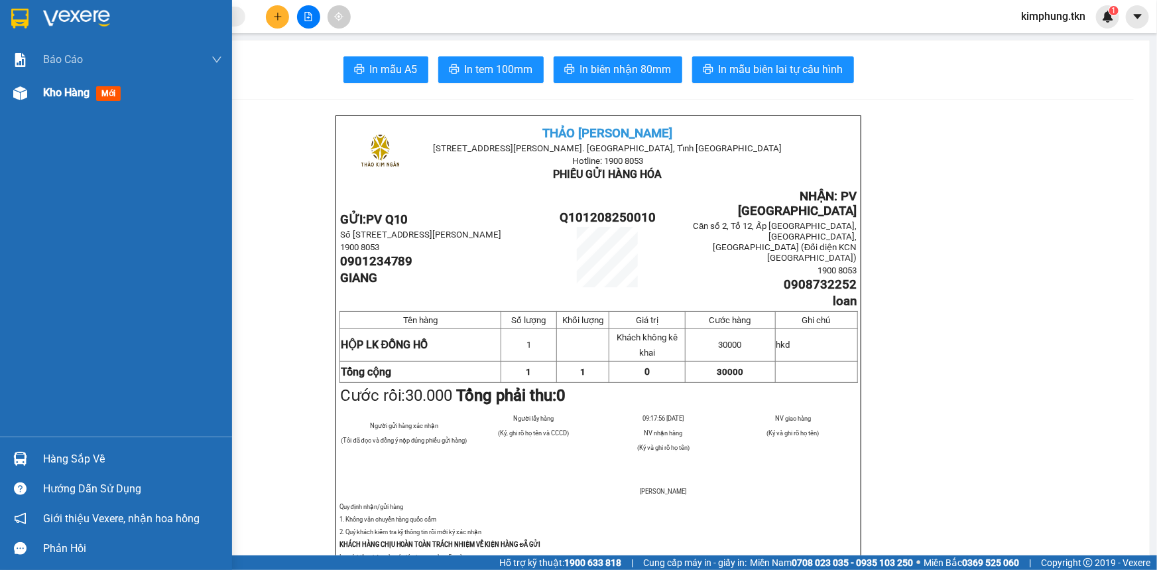 The width and height of the screenshot is (1157, 570). Describe the element at coordinates (491, 70) in the screenshot. I see `button: printerIn tem 100mm` at that location.